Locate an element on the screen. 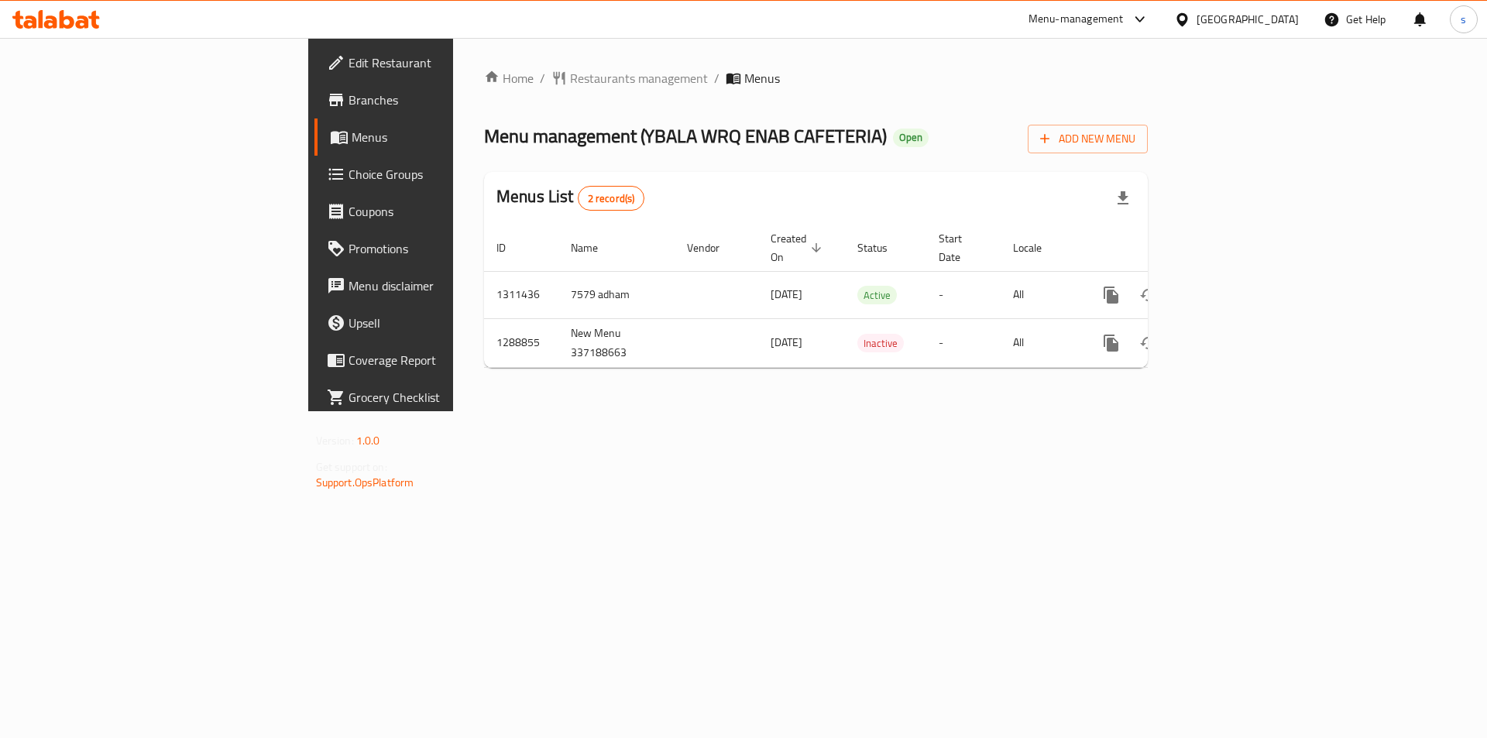  span: Add New Menu is located at coordinates (1087, 139).